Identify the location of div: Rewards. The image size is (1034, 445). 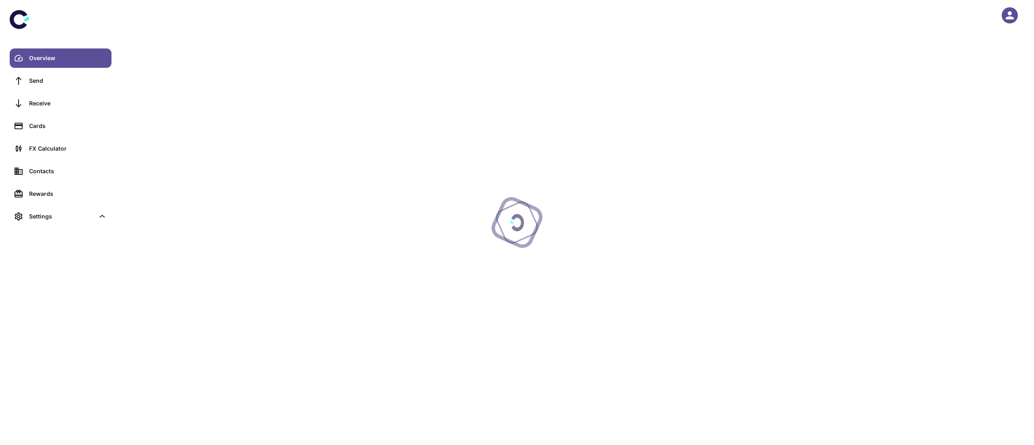
(68, 194).